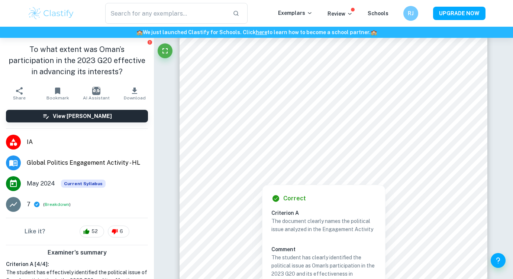 This screenshot has width=513, height=279. What do you see at coordinates (96, 94) in the screenshot?
I see `button: AI Assistant` at bounding box center [96, 94].